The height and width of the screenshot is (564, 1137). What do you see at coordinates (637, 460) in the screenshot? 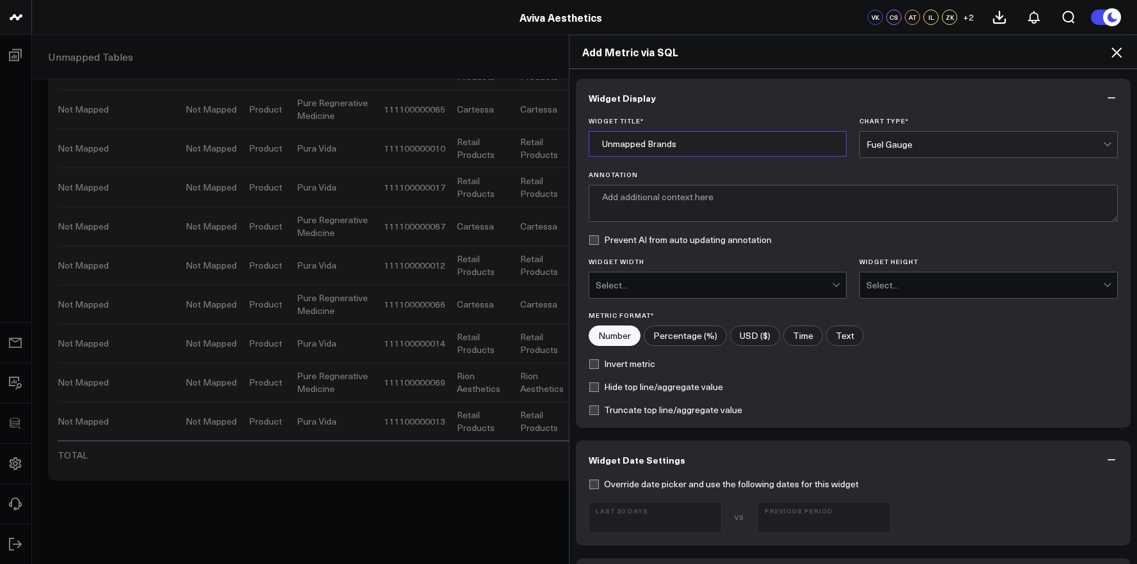
I see `span: Widget Date Settings` at bounding box center [637, 460].